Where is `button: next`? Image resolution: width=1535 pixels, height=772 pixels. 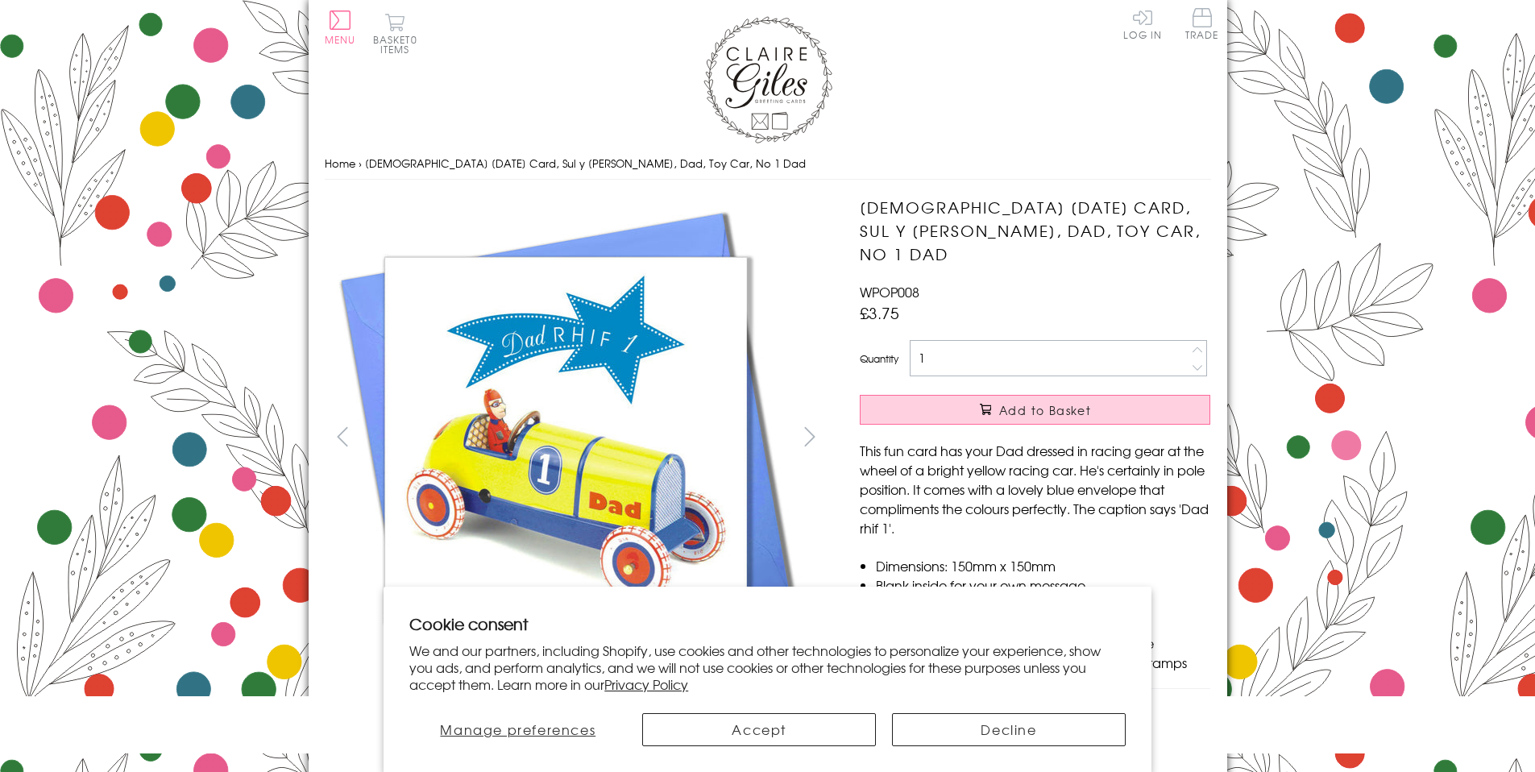 button: next is located at coordinates (809, 436).